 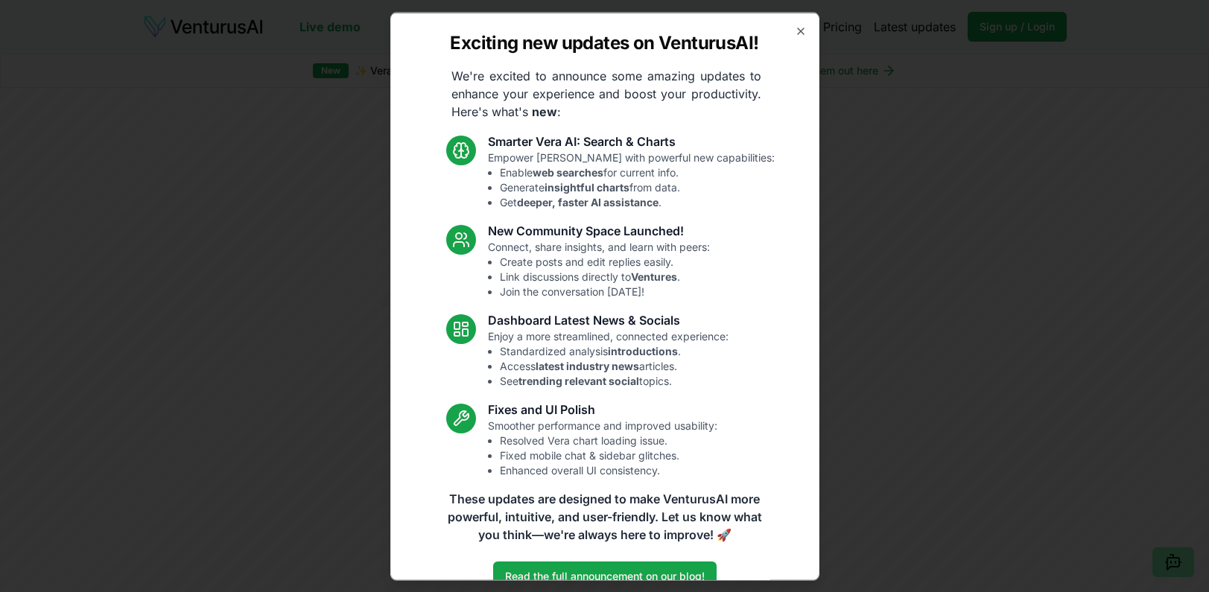 What do you see at coordinates (605, 261) in the screenshot?
I see `li: Create posts and edit replies easily.` at bounding box center [605, 261].